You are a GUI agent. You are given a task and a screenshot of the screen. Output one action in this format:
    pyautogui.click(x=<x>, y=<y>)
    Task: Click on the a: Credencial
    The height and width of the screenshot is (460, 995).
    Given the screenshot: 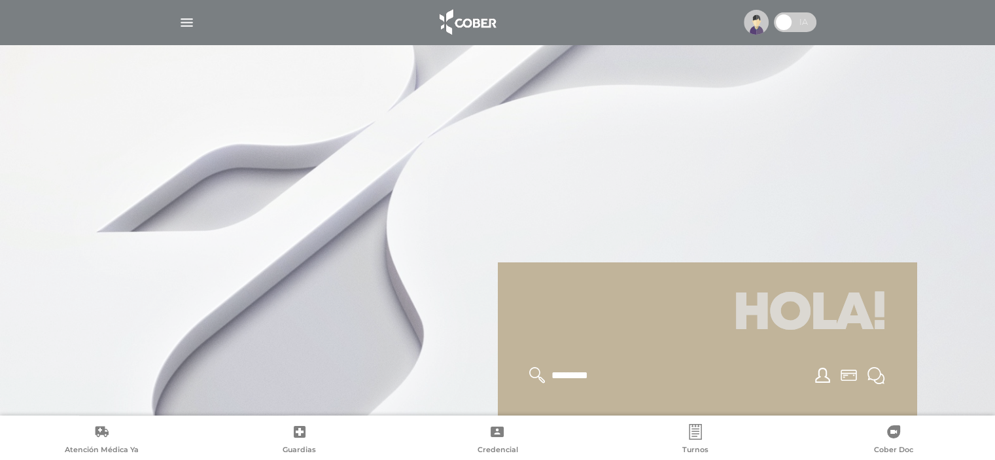 What is the action you would take?
    pyautogui.click(x=497, y=440)
    